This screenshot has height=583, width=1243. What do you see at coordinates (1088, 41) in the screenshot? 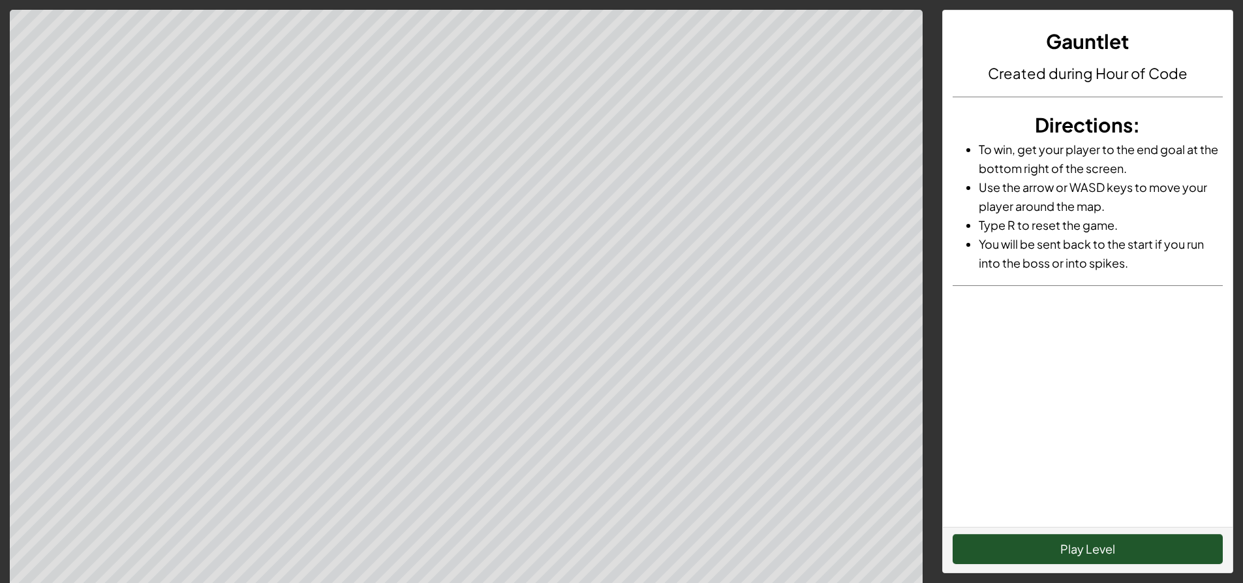
I see `h3: Gauntlet` at bounding box center [1088, 41].